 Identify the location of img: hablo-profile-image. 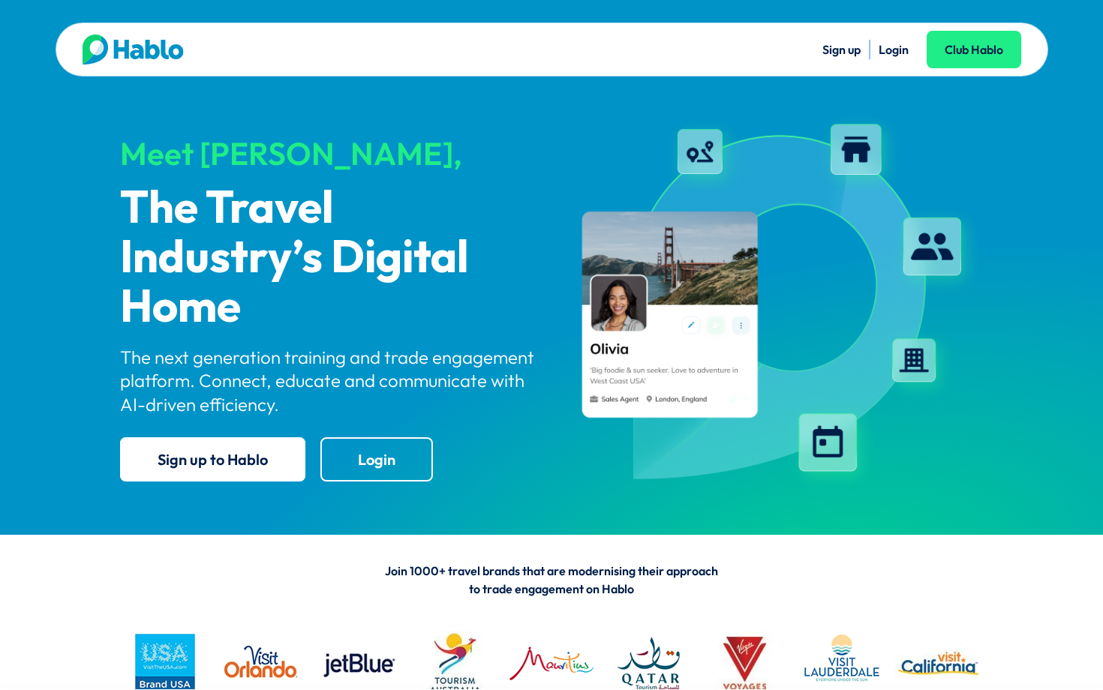
(774, 303).